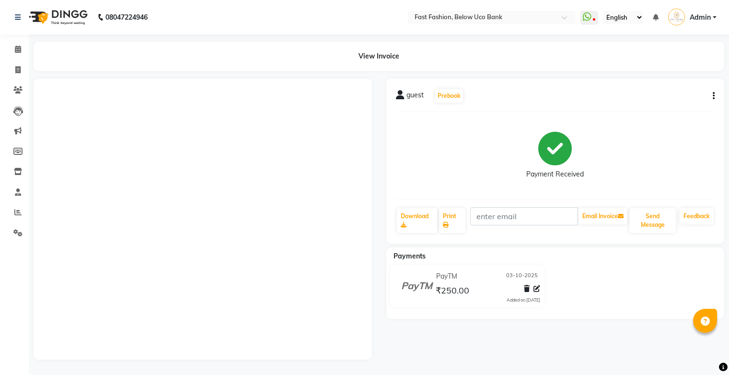 This screenshot has height=375, width=729. I want to click on input: enter email, so click(524, 216).